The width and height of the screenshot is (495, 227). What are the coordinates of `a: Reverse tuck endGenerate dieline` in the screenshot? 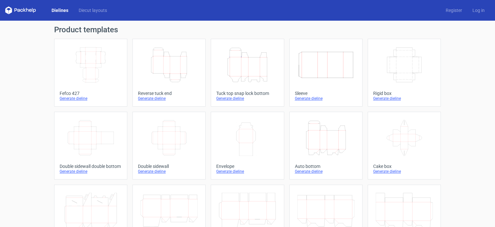 It's located at (169, 73).